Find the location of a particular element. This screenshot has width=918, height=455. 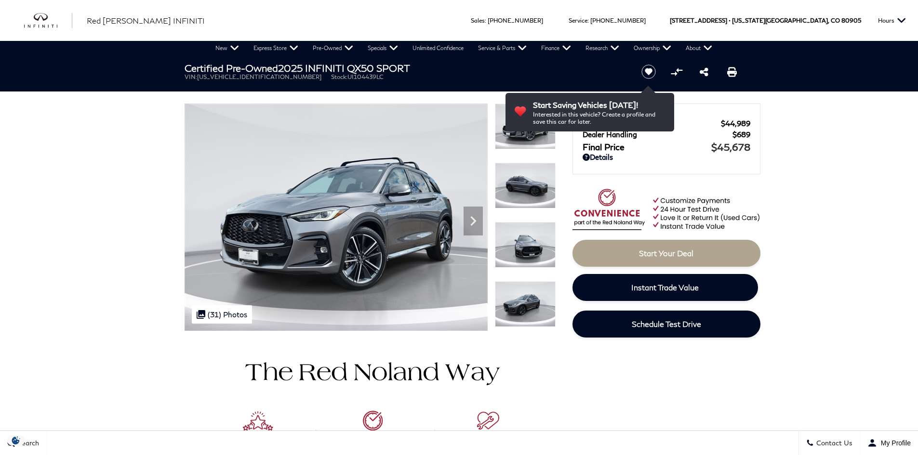

span: Stock: is located at coordinates (339, 77).